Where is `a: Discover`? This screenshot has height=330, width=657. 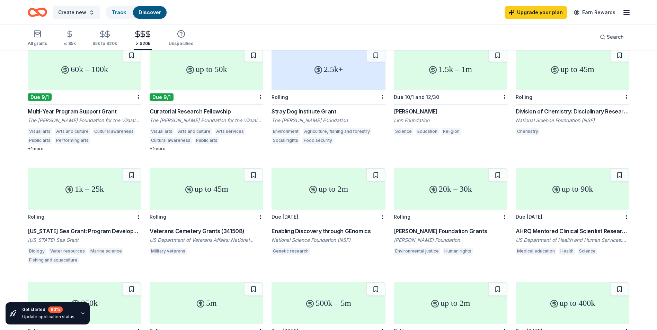 a: Discover is located at coordinates (150, 12).